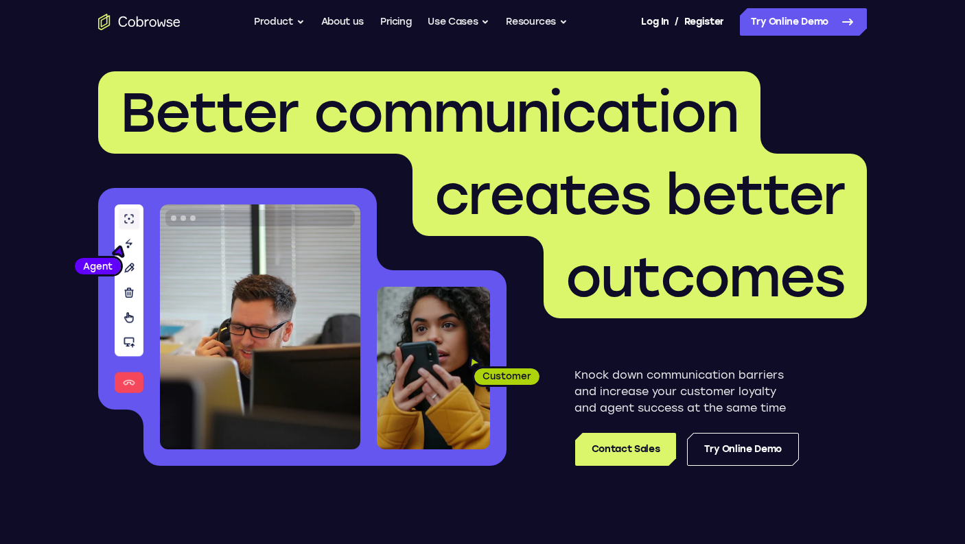 Image resolution: width=965 pixels, height=544 pixels. What do you see at coordinates (139, 22) in the screenshot?
I see `a: Go to the home page` at bounding box center [139, 22].